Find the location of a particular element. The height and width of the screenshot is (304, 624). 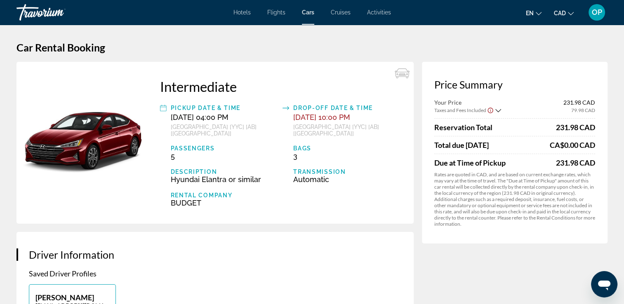

h1: Car Rental Booking is located at coordinates (312, 47).